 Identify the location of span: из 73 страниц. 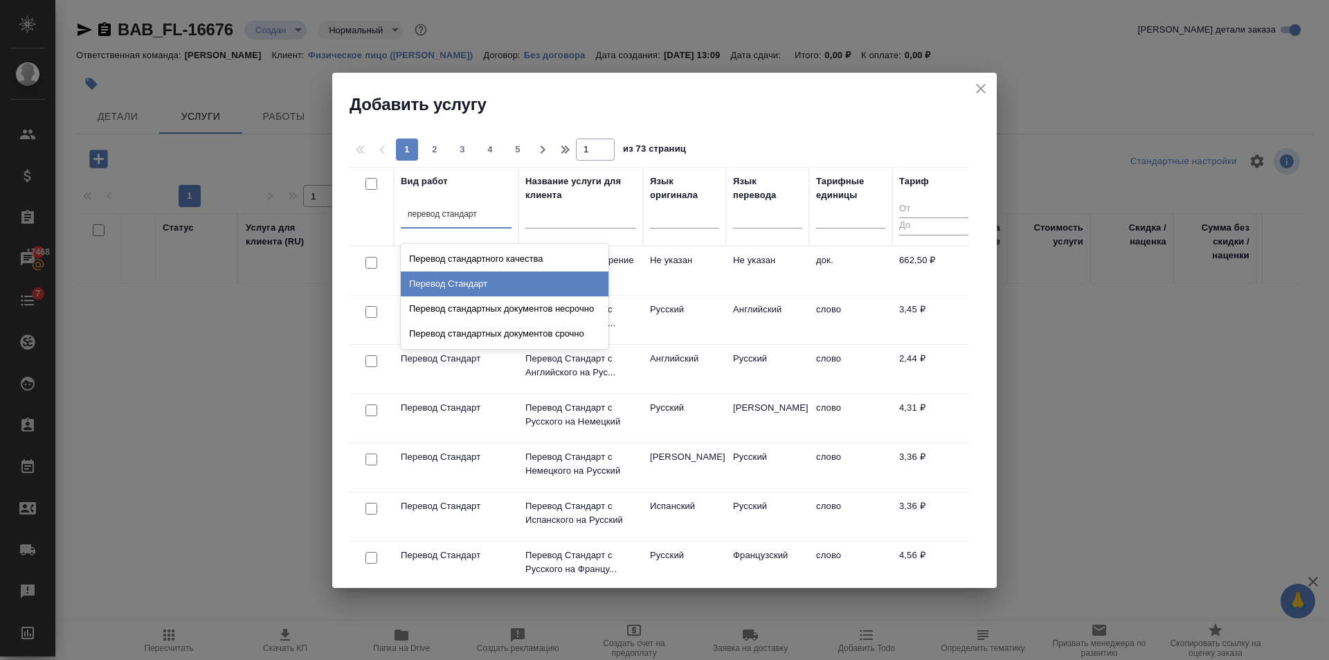
(654, 150).